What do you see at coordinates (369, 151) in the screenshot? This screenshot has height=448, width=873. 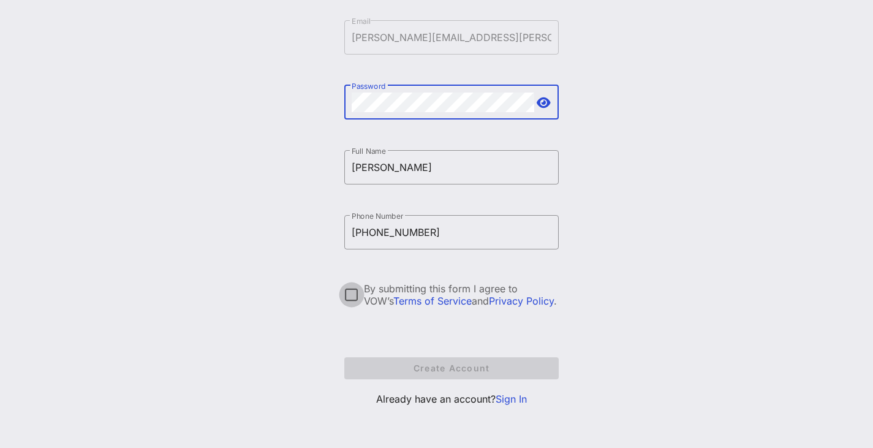 I see `label: Full Name` at bounding box center [369, 151].